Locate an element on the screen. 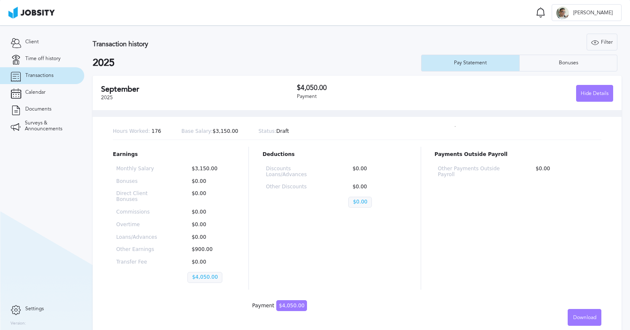  span: Settings is located at coordinates (35, 309).